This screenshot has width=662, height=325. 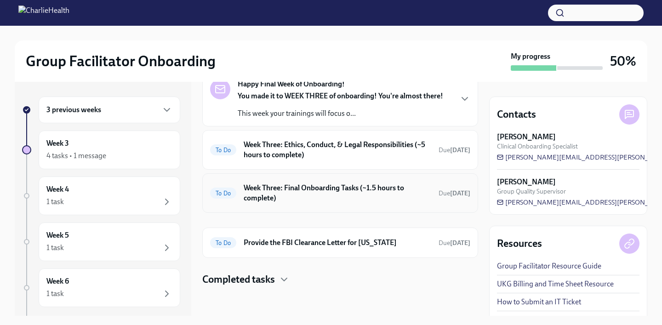 What do you see at coordinates (537, 320) in the screenshot?
I see `a: GF Onboarding Checklist` at bounding box center [537, 320].